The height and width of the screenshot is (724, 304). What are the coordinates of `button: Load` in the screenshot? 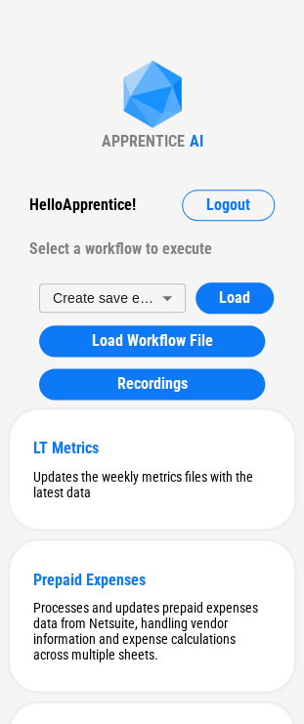 It's located at (235, 298).